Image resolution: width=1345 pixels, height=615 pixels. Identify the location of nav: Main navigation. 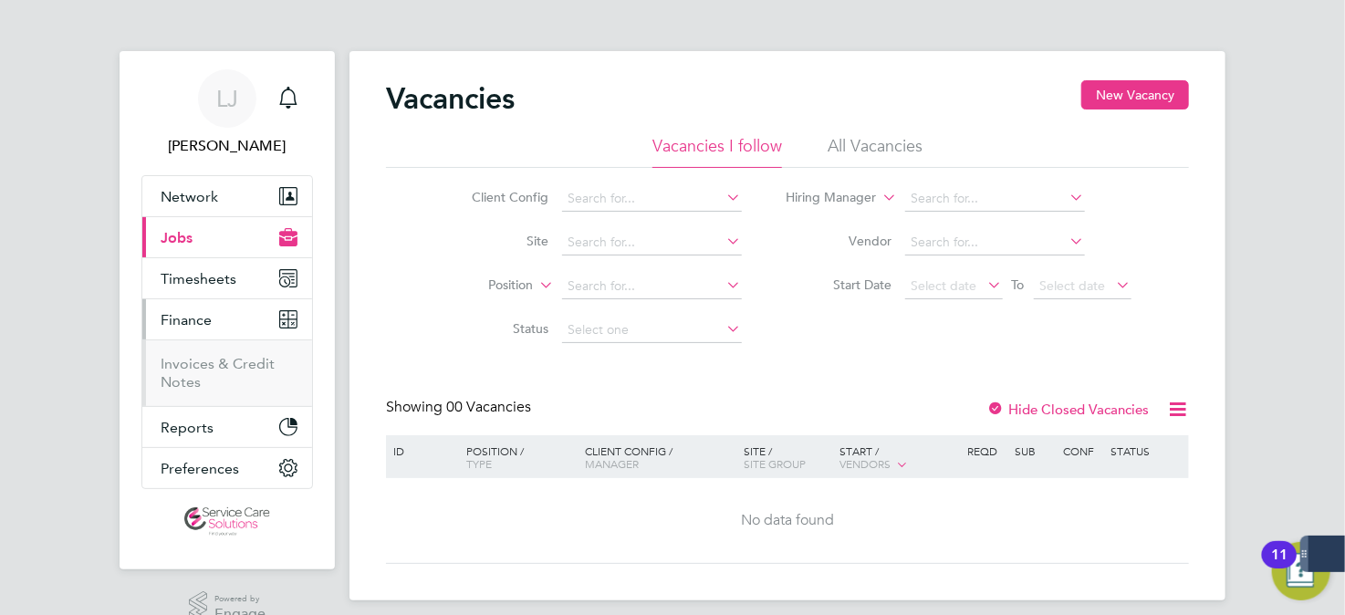
(227, 310).